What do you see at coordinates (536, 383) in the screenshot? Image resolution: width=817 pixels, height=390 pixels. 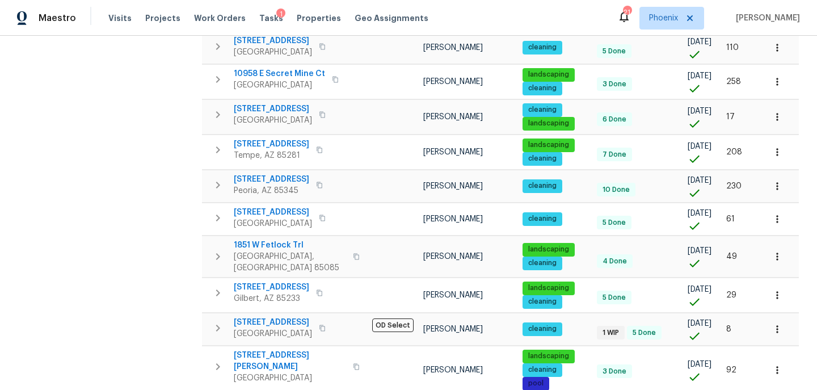 I see `span: pool` at bounding box center [536, 383].